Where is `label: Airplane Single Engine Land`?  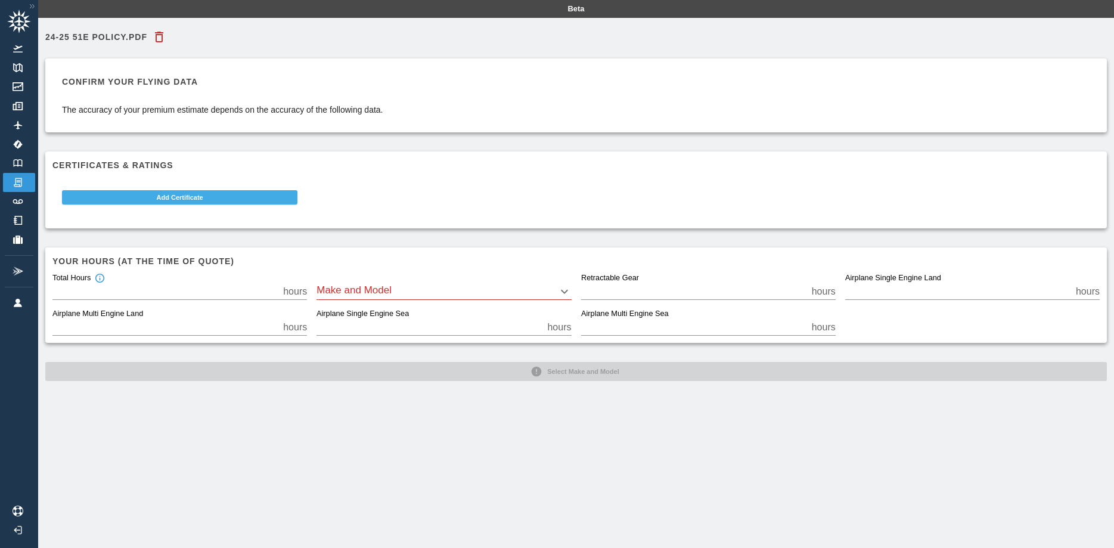
label: Airplane Single Engine Land is located at coordinates (893, 278).